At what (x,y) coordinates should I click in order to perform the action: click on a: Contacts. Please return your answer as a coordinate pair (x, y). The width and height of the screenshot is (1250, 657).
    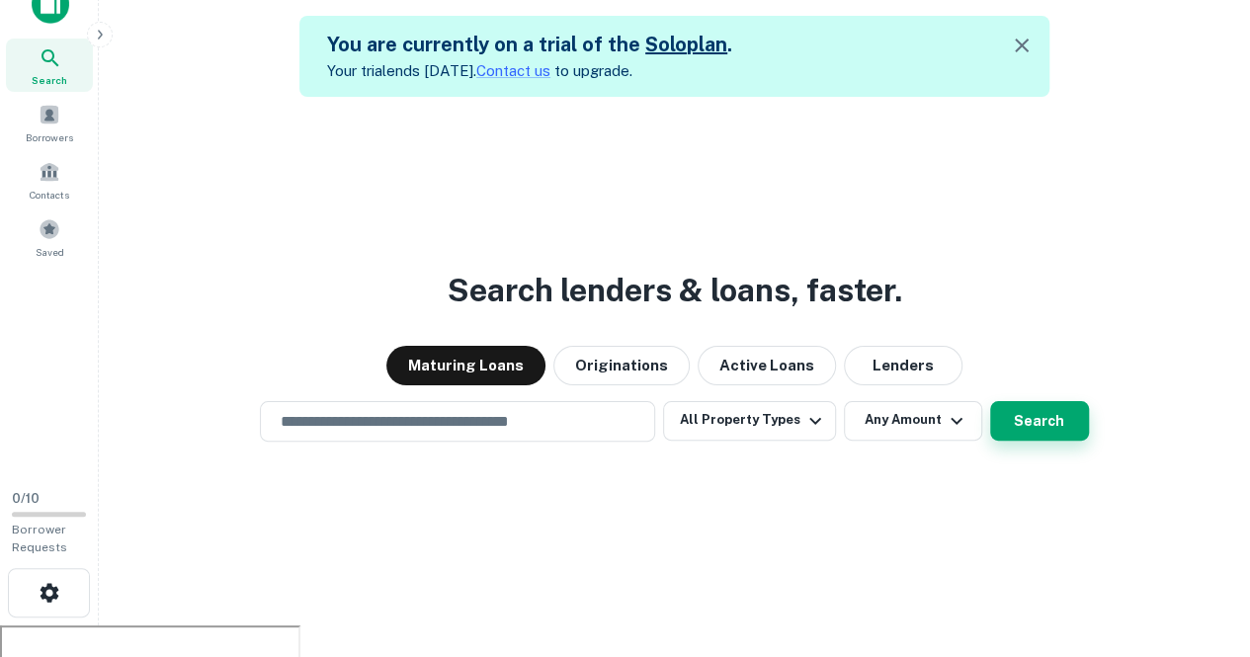
    Looking at the image, I should click on (49, 180).